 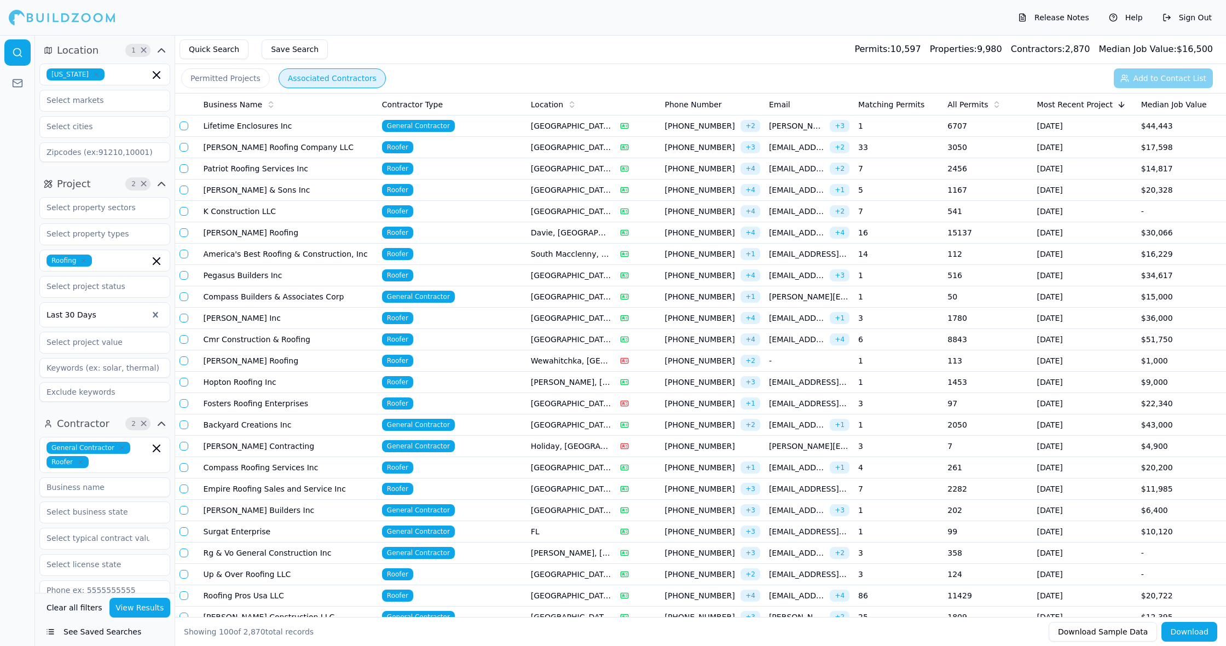 I want to click on td: 7, so click(x=898, y=169).